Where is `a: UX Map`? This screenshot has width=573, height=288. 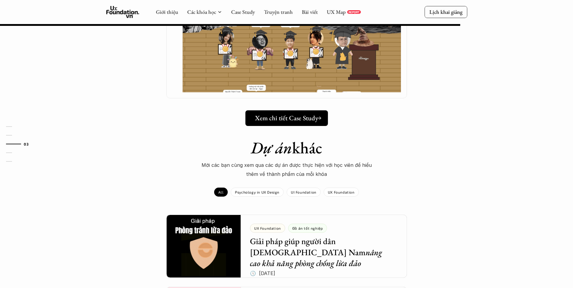
a: UX Map is located at coordinates (336, 12).